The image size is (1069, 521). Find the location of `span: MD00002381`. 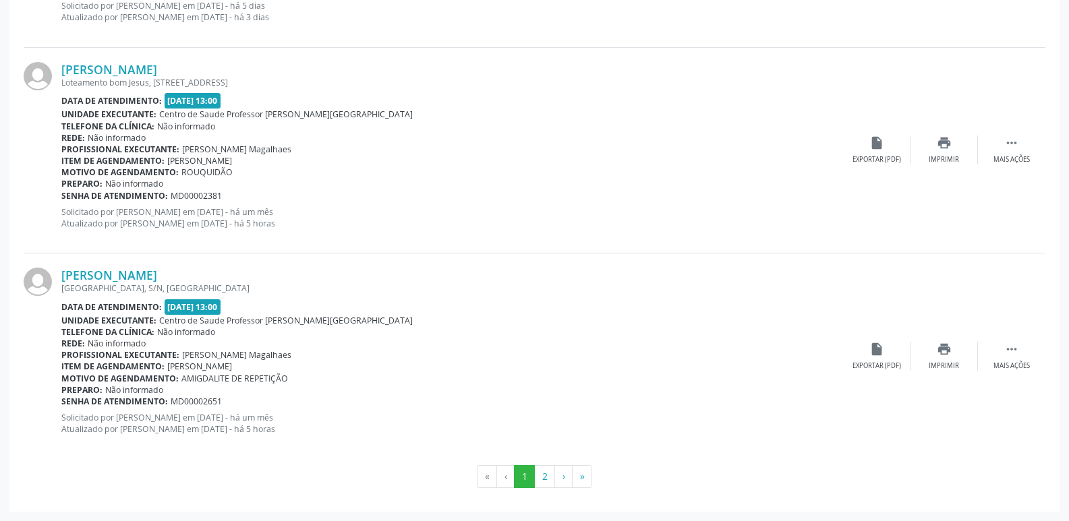

span: MD00002381 is located at coordinates (196, 196).